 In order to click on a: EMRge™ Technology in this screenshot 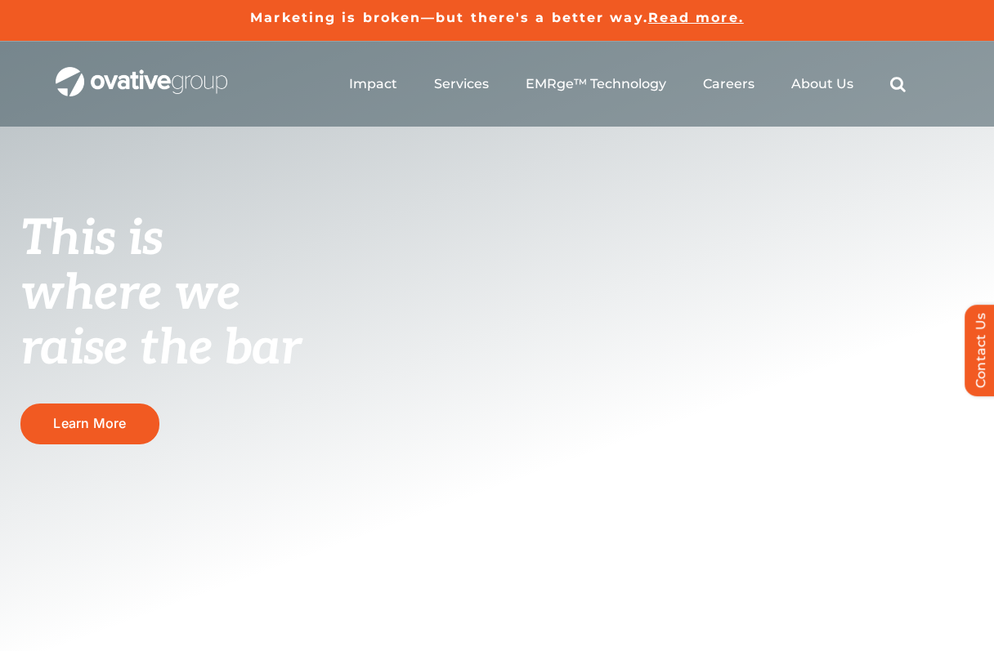, I will do `click(596, 84)`.